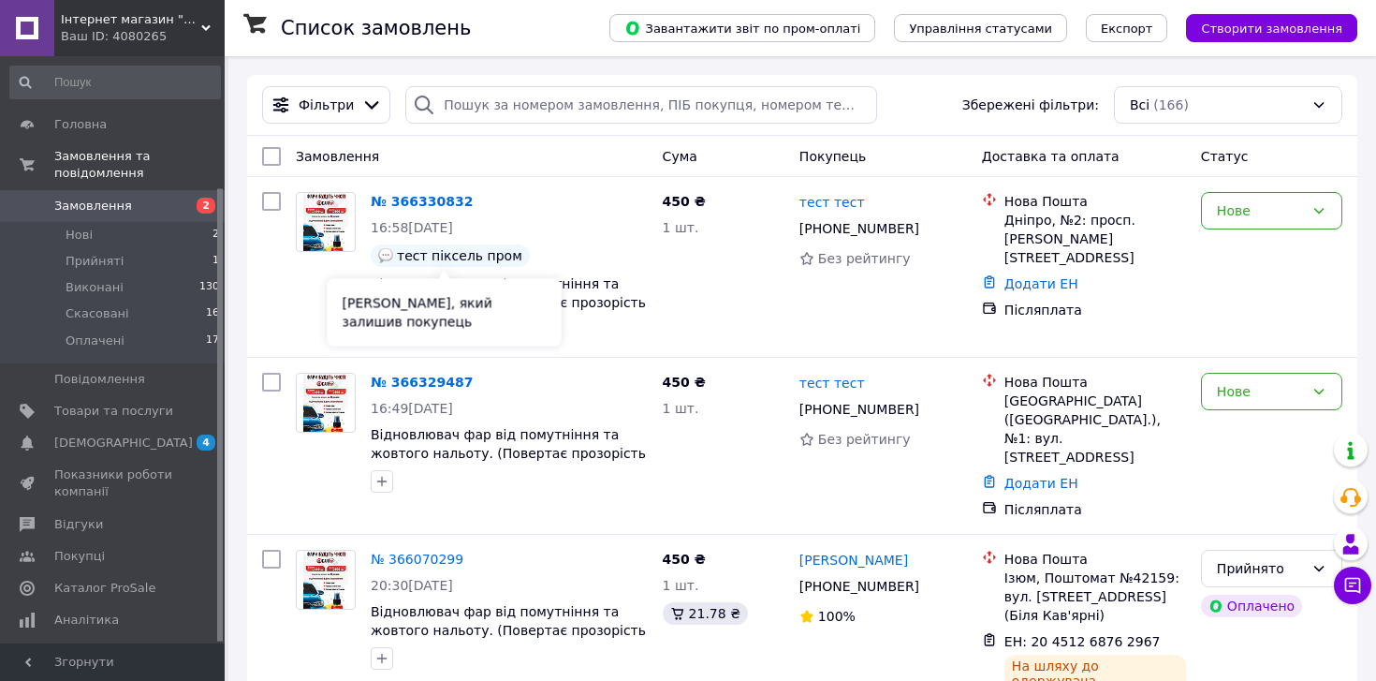 The height and width of the screenshot is (681, 1376). What do you see at coordinates (1271, 28) in the screenshot?
I see `button: Створити замовлення` at bounding box center [1271, 28].